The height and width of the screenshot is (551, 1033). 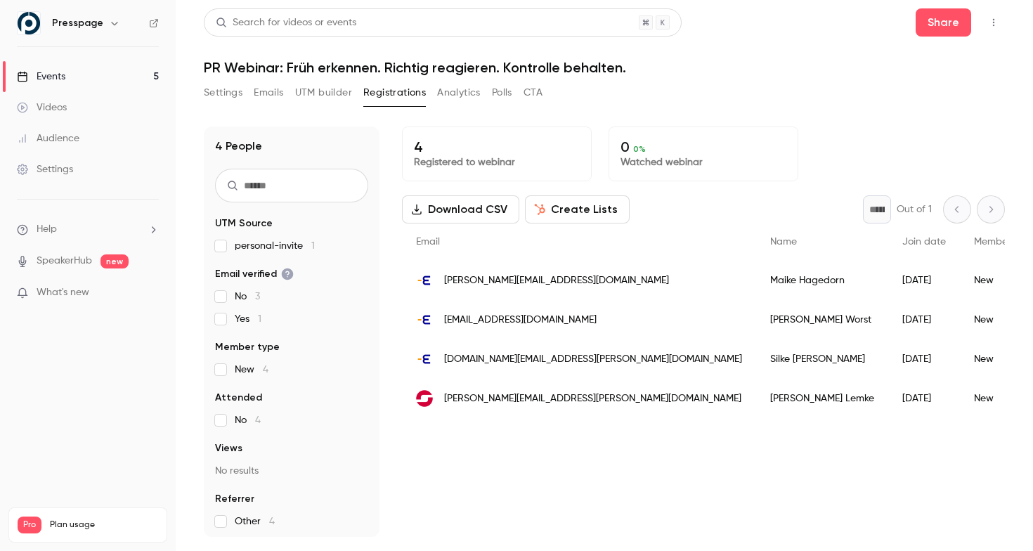 What do you see at coordinates (428, 242) in the screenshot?
I see `span: Email` at bounding box center [428, 242].